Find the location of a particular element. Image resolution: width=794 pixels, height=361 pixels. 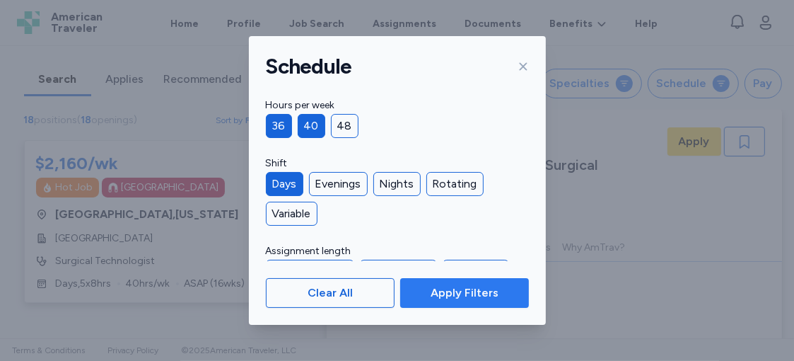

div: Days is located at coordinates (284, 184).